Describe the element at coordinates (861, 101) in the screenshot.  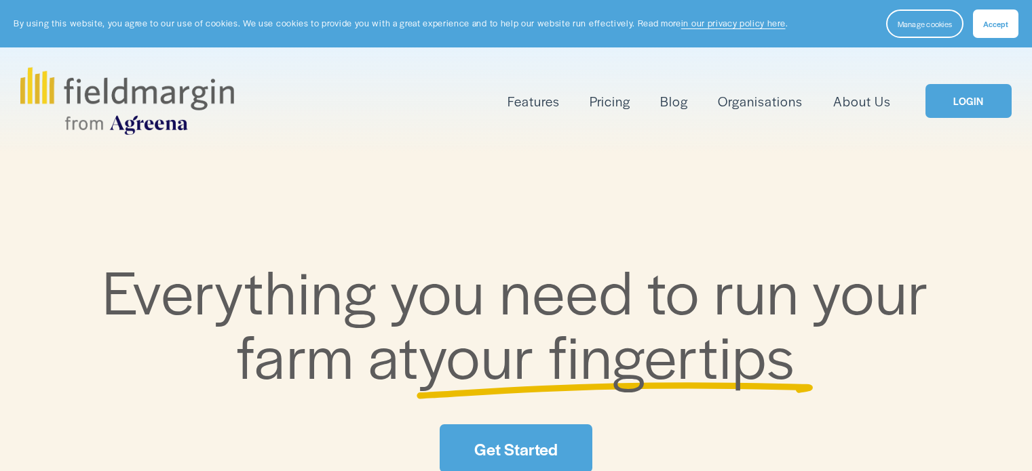
I see `a: About Us` at that location.